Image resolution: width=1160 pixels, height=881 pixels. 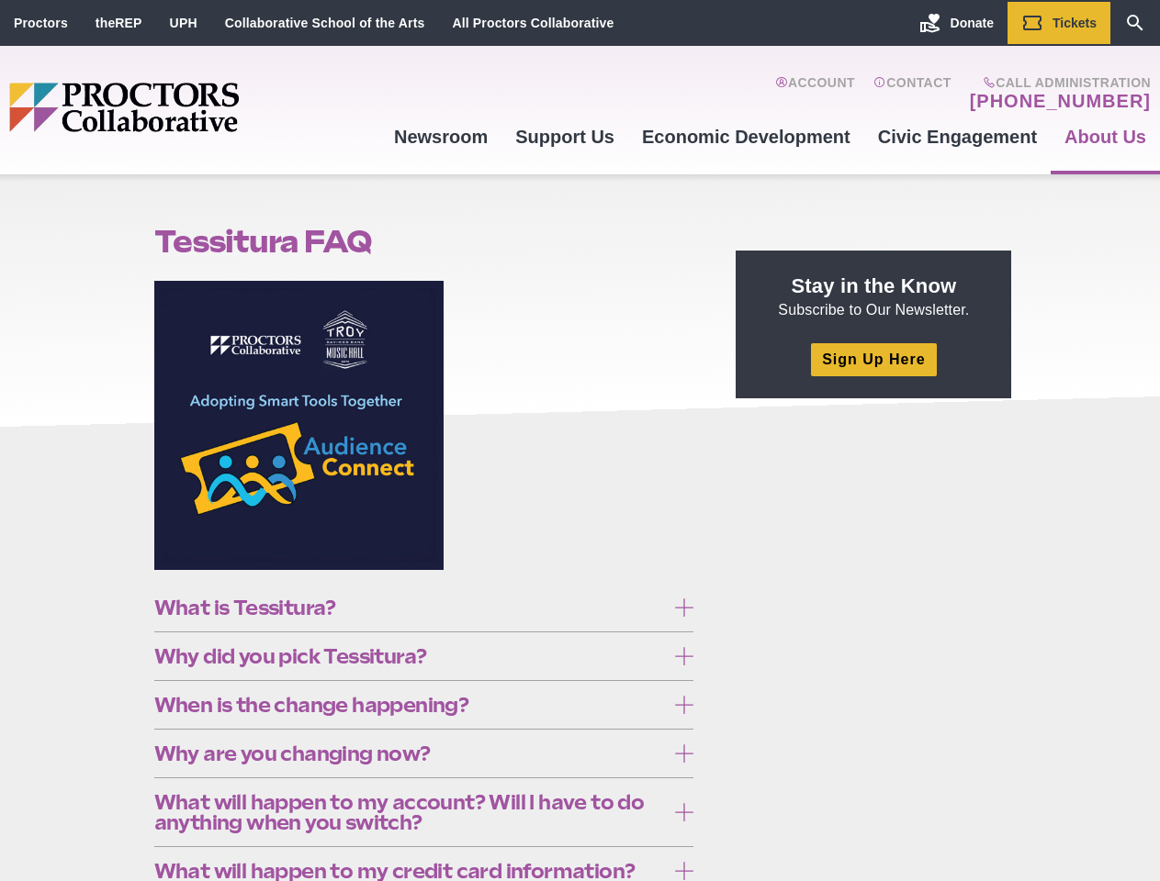 I want to click on span: When is the change happening?, so click(x=410, y=705).